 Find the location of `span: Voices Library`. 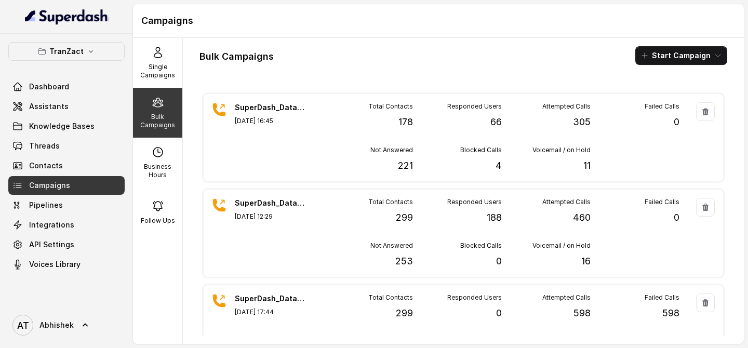

span: Voices Library is located at coordinates (55, 264).